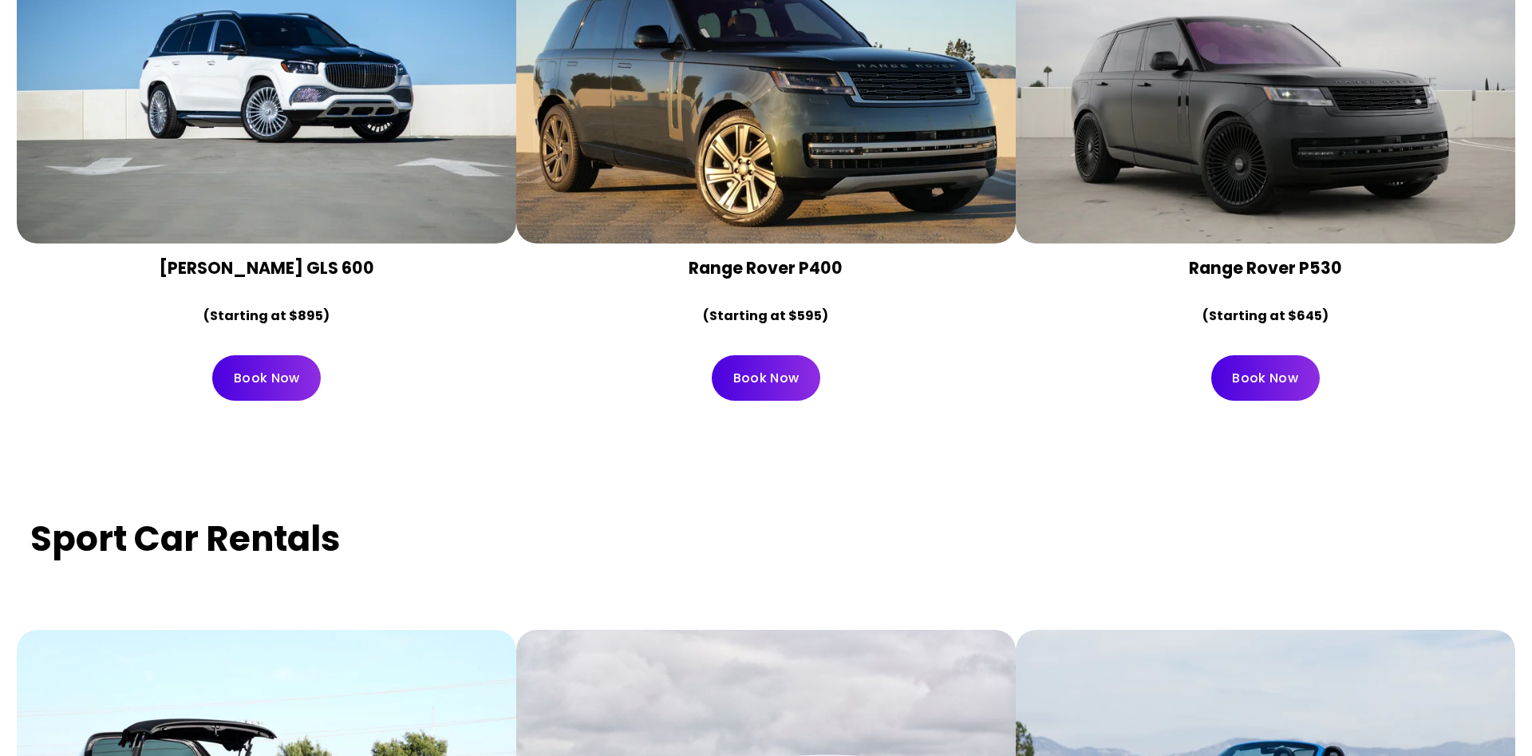 The width and height of the screenshot is (1532, 756). Describe the element at coordinates (765, 268) in the screenshot. I see `strong: Range Rover P400` at that location.